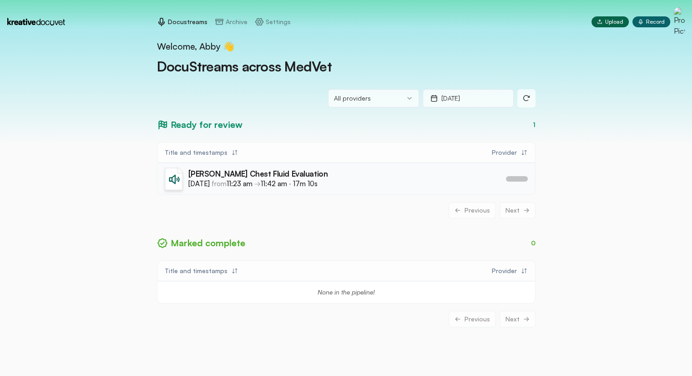  What do you see at coordinates (231, 22) in the screenshot?
I see `a: Archive` at bounding box center [231, 22].